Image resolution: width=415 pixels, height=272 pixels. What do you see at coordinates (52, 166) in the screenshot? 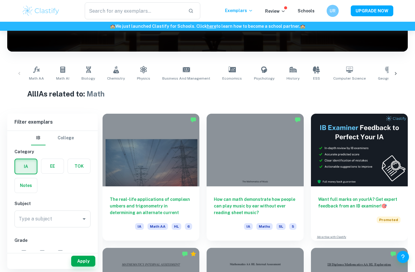
I see `button: EE` at bounding box center [52, 166].